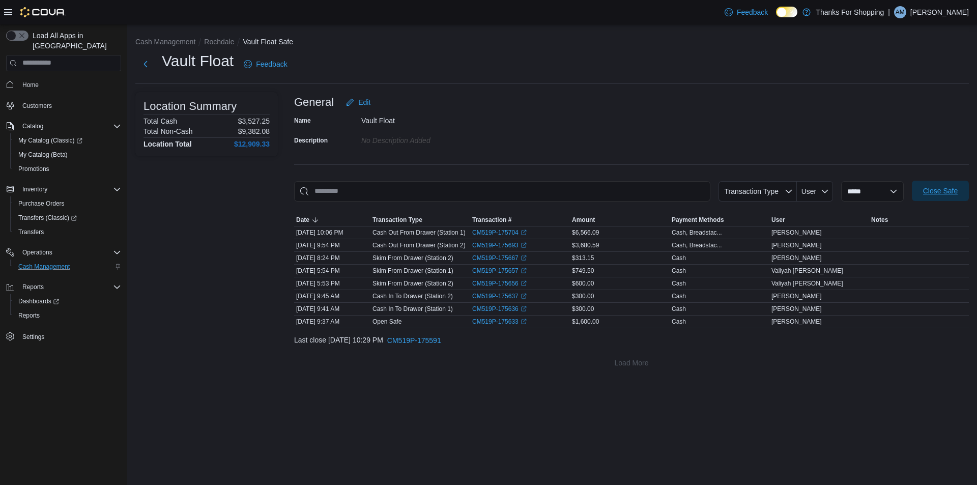 The height and width of the screenshot is (485, 977). I want to click on span: $1,600.00, so click(585, 322).